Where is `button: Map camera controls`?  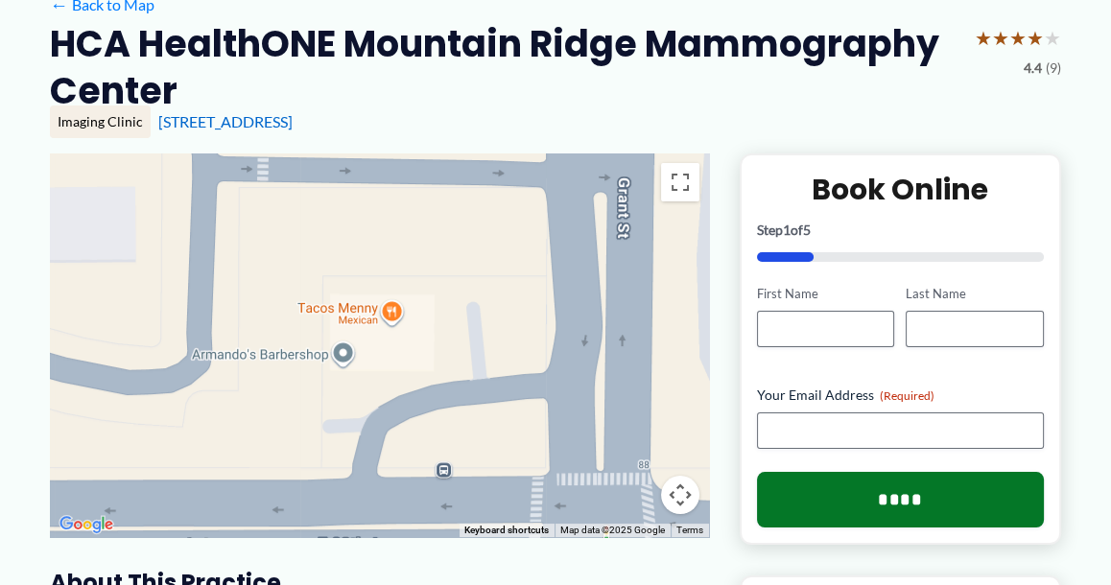
button: Map camera controls is located at coordinates (681, 495).